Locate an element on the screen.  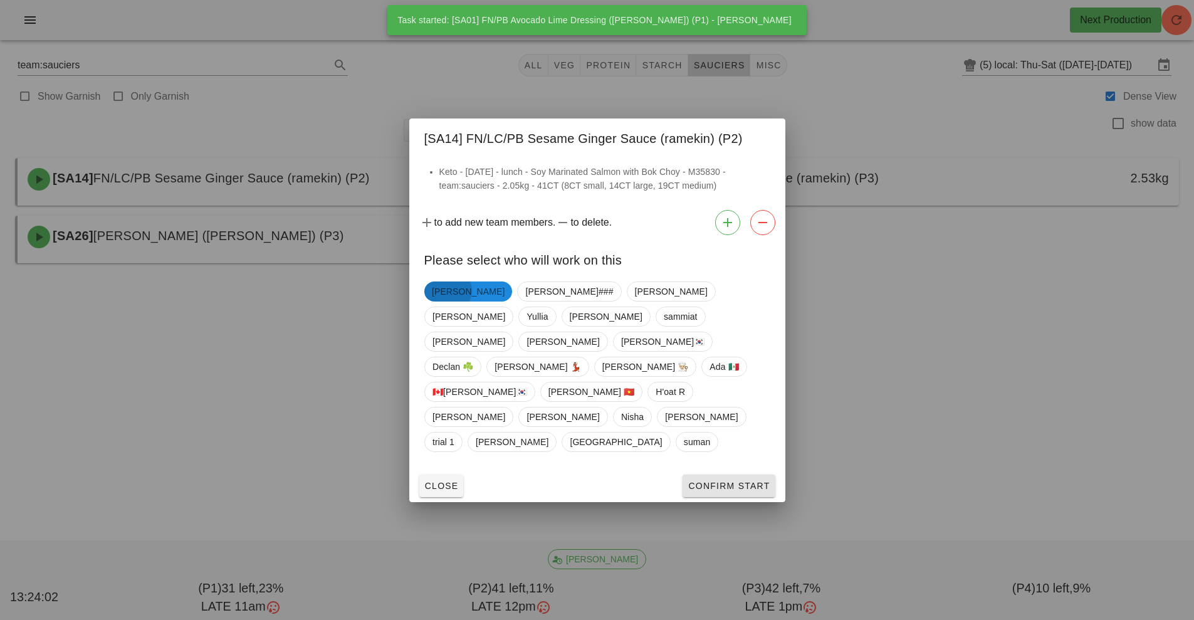
div: Please select who will work on this is located at coordinates (597, 258).